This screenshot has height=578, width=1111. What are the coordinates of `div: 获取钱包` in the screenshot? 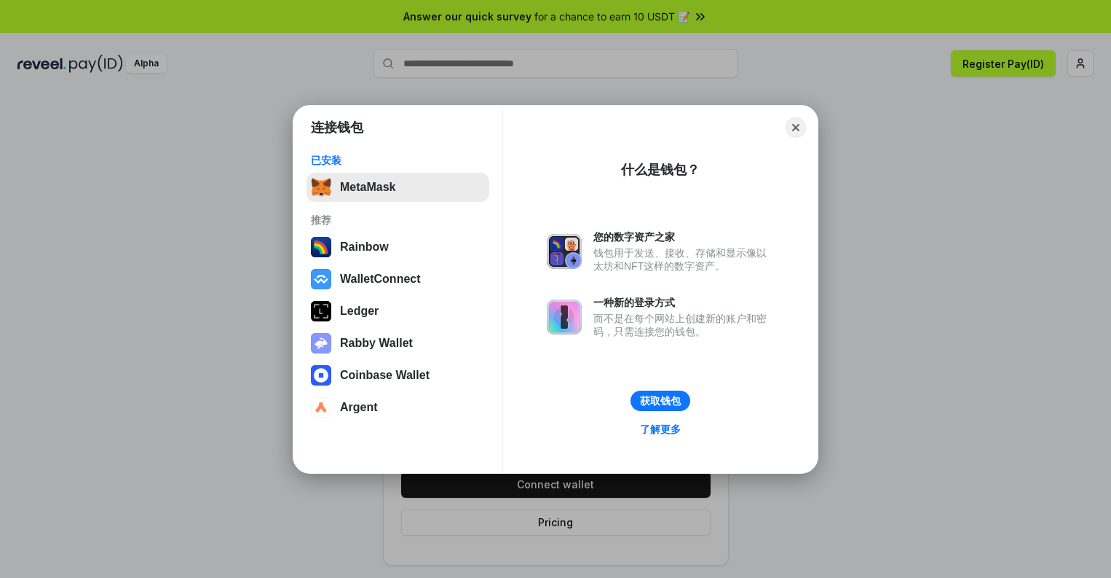 It's located at (661, 401).